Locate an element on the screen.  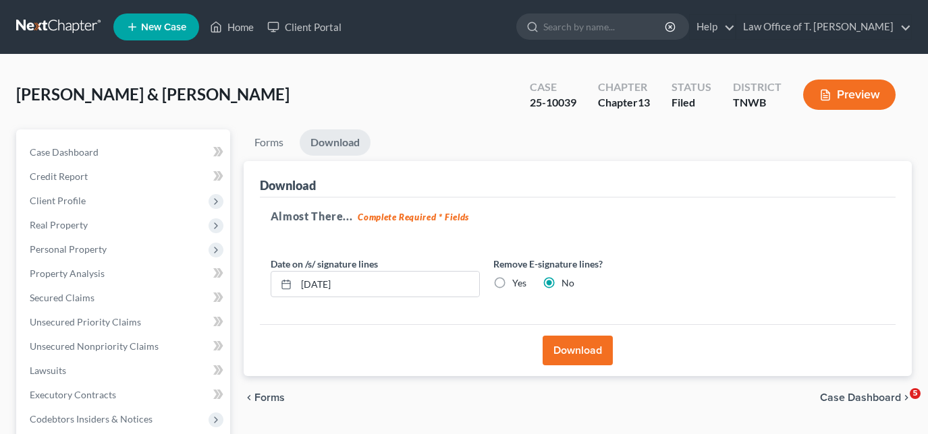
button: chevron_left Forms is located at coordinates (273, 398).